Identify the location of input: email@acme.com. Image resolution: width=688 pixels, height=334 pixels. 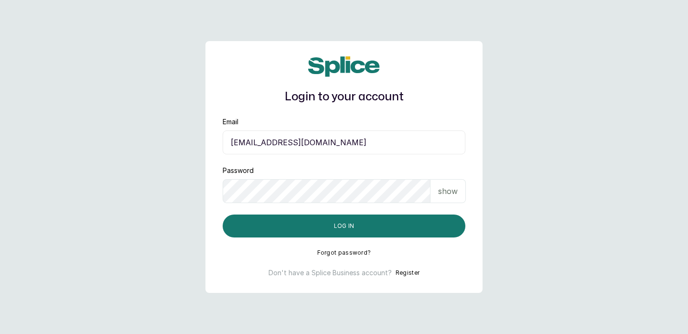
(344, 142).